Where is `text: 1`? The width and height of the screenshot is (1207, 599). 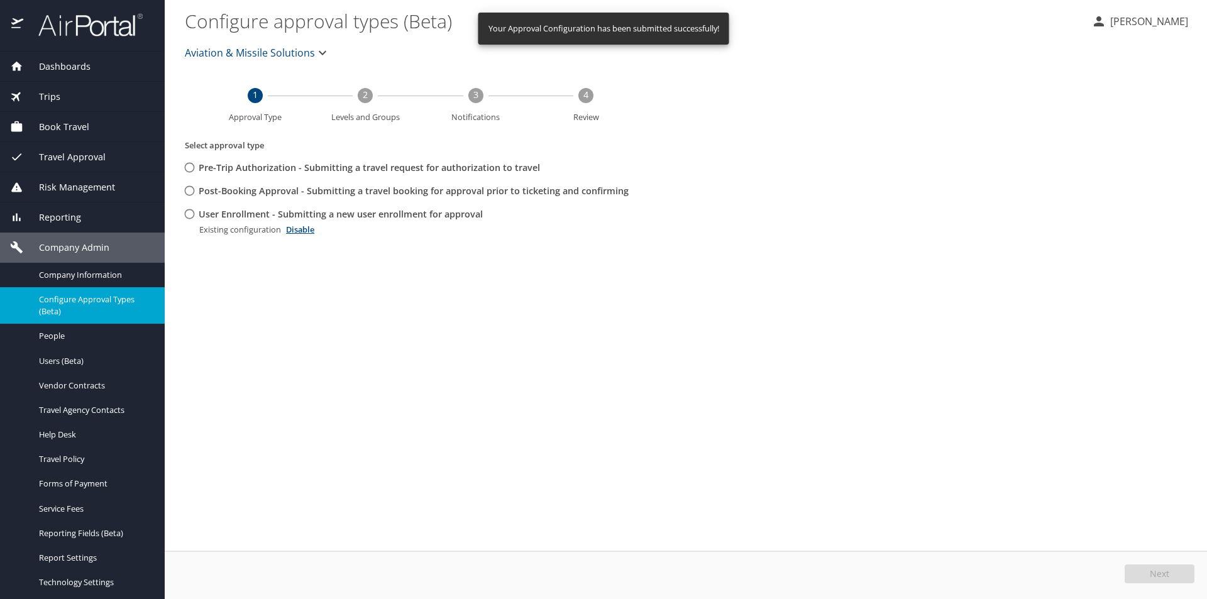 text: 1 is located at coordinates (255, 94).